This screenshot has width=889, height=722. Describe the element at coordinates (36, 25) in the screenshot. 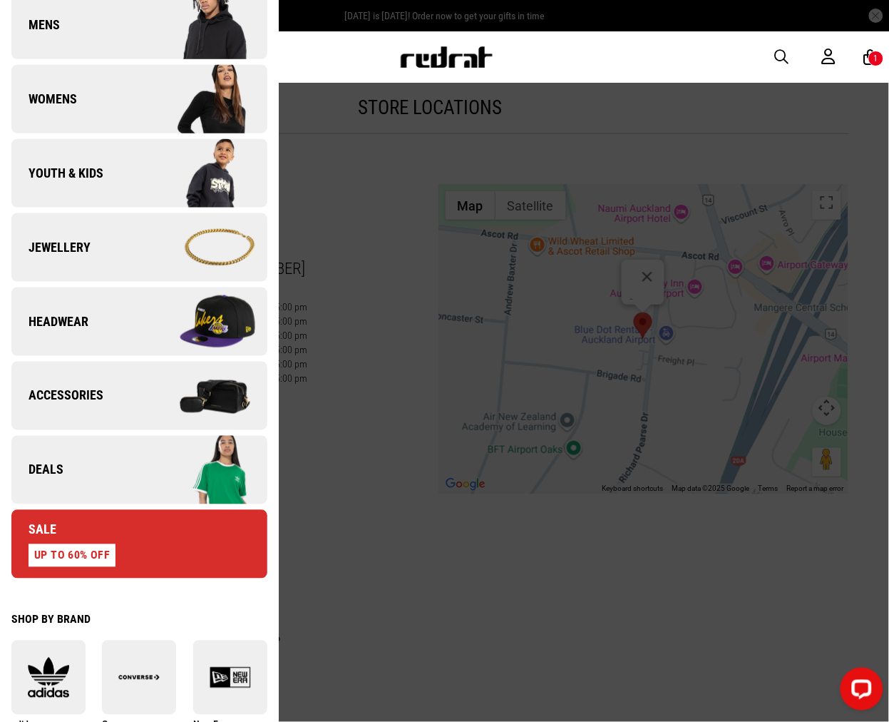

I see `span: Mens` at that location.